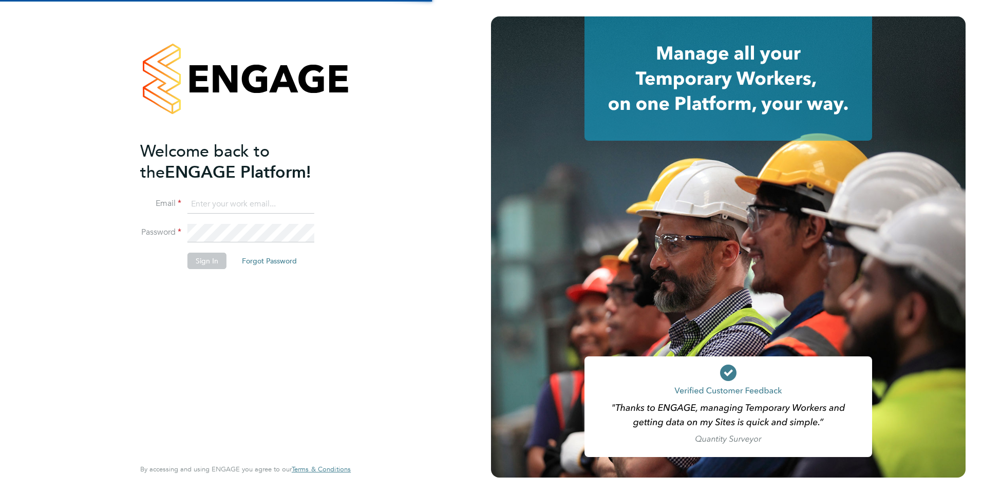 This screenshot has width=982, height=494. I want to click on h2: ENGAGE Platform!, so click(240, 162).